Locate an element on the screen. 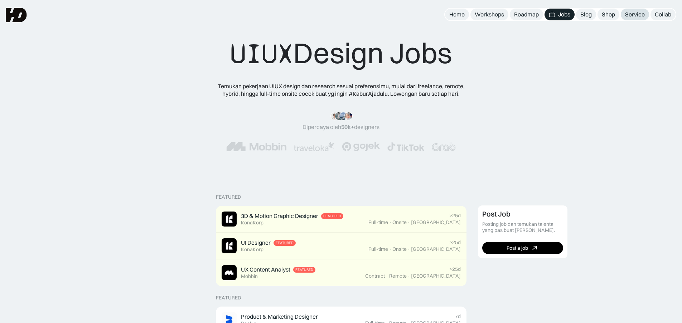  a: Post a job is located at coordinates (522, 248).